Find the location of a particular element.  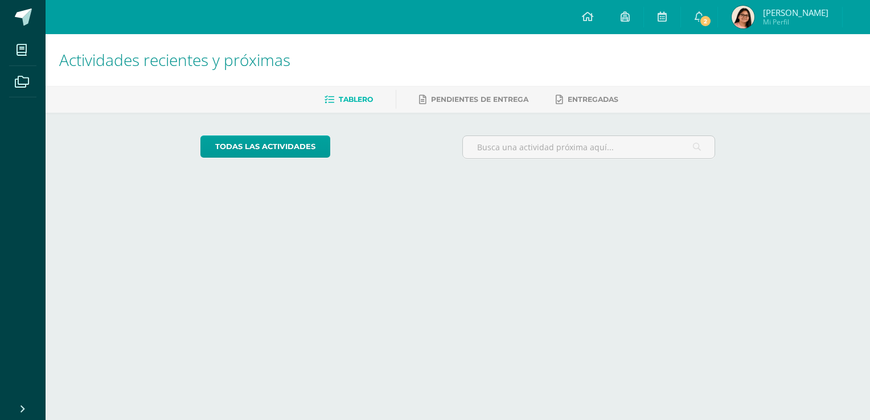

img: 85da2c7de53b6dc5a40f3c6f304e3276.png is located at coordinates (743, 17).